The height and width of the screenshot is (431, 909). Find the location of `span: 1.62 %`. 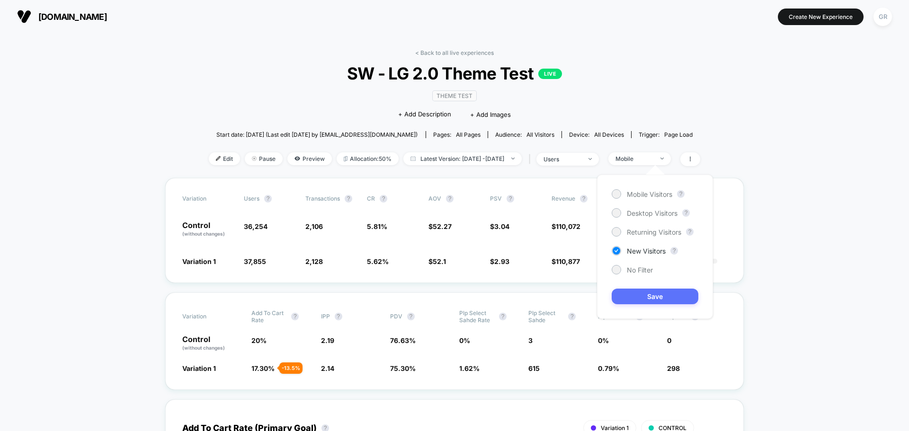

span: 1.62 % is located at coordinates (469, 368).